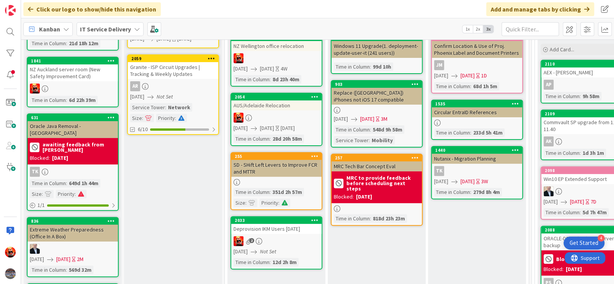  I want to click on div: 4W, so click(284, 69).